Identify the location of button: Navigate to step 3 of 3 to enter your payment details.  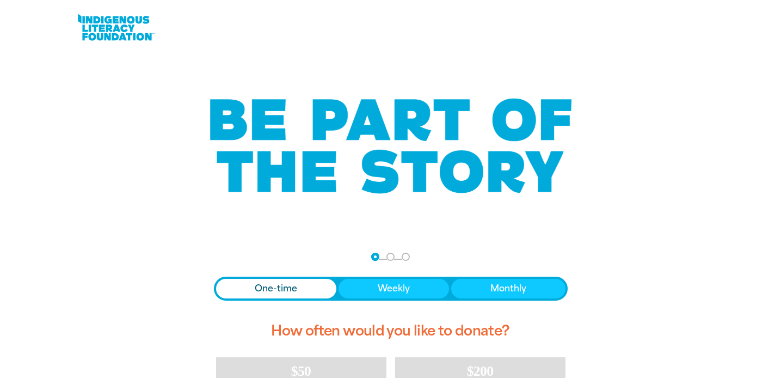
(406, 256).